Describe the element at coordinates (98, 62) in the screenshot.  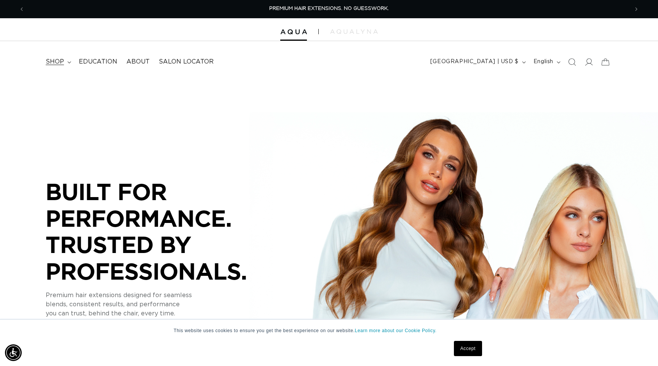
I see `span: Education` at that location.